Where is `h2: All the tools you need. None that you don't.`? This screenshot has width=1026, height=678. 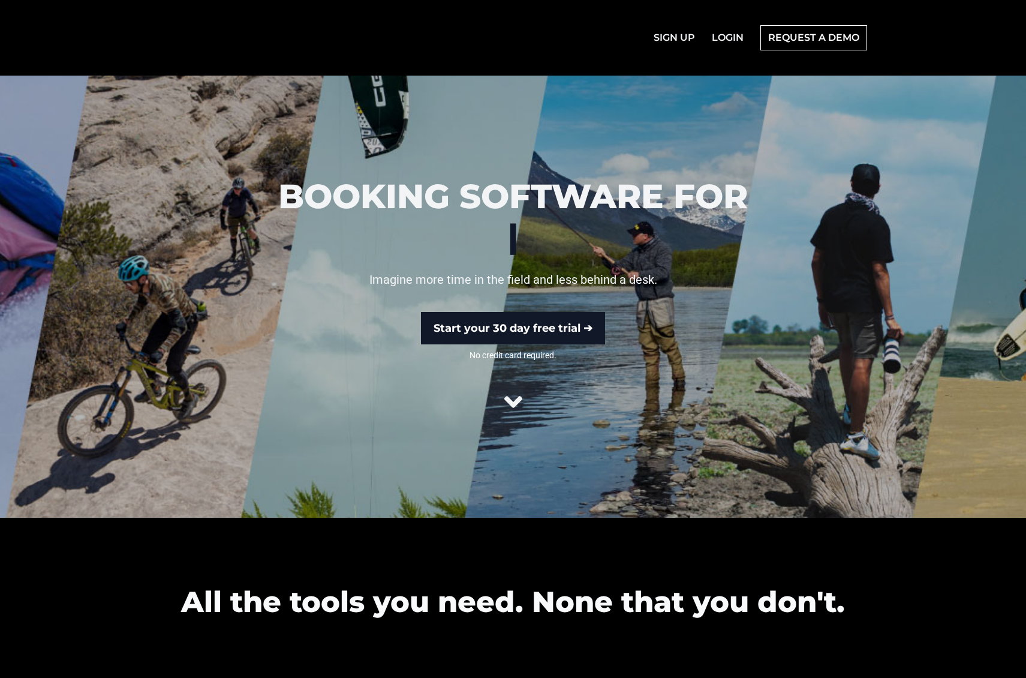 h2: All the tools you need. None that you don't. is located at coordinates (513, 602).